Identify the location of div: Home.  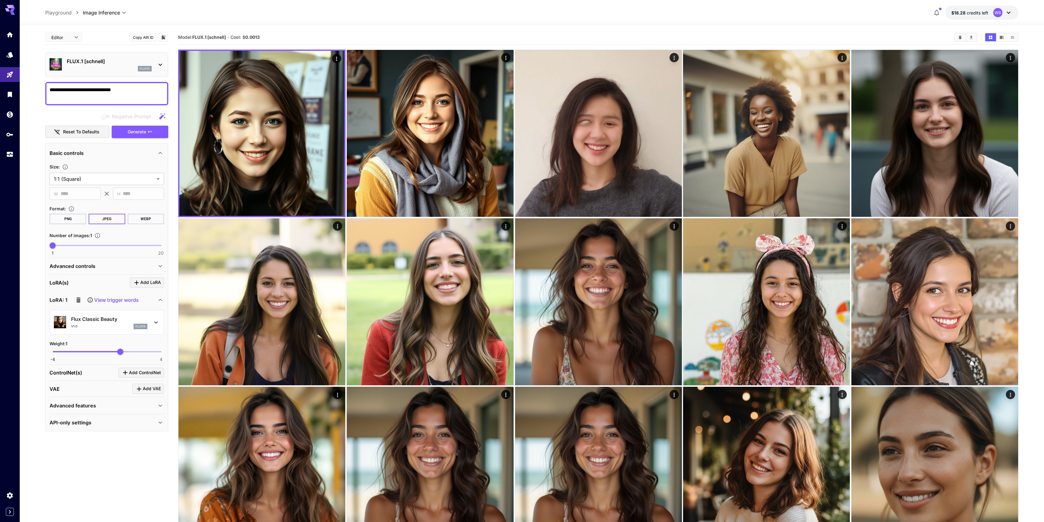
(10, 34).